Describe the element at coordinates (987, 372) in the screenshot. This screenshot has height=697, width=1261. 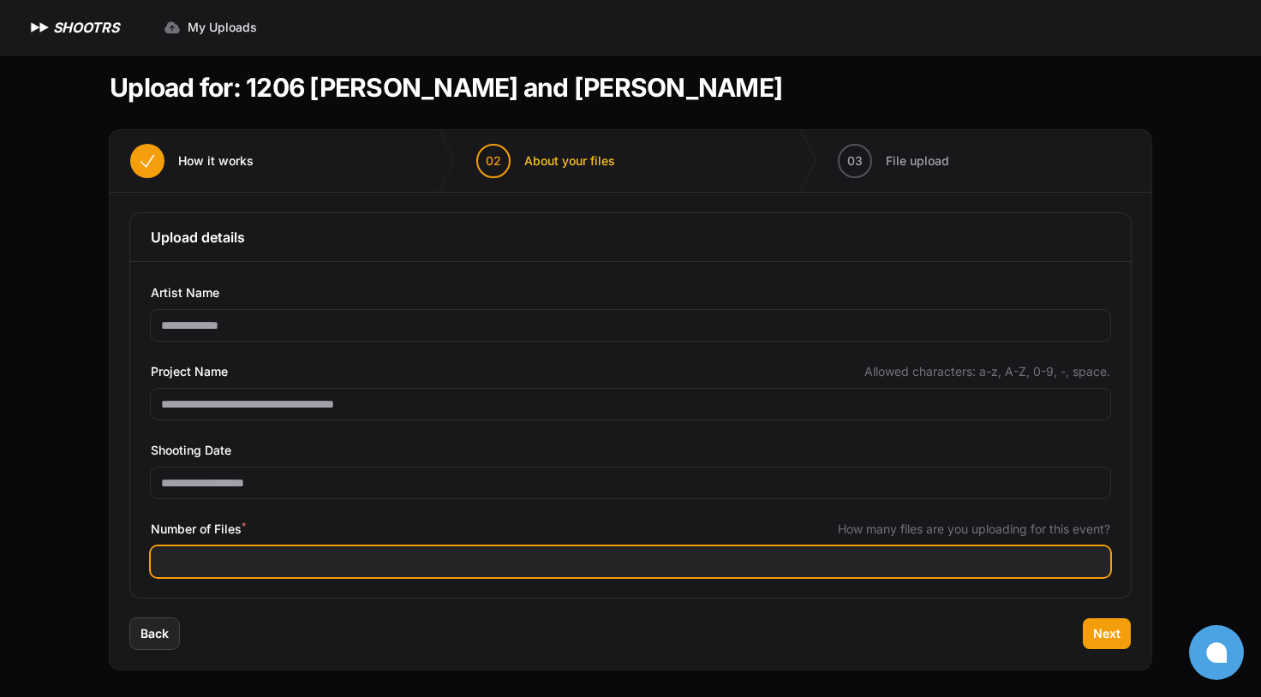
I see `span: Allowed characters: a-z, A-Z, 0-9, -, space.` at that location.